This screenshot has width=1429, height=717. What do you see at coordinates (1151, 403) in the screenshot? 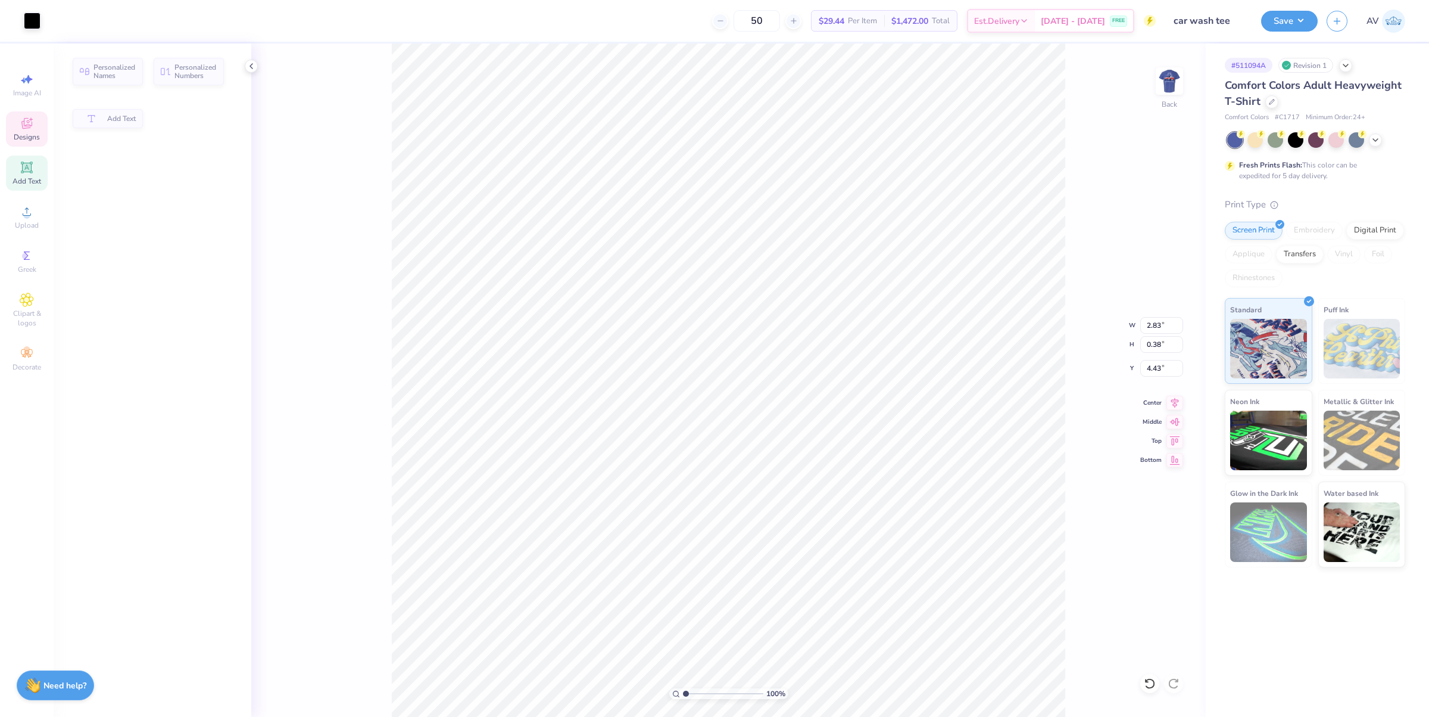
I see `span: Center` at bounding box center [1151, 403].